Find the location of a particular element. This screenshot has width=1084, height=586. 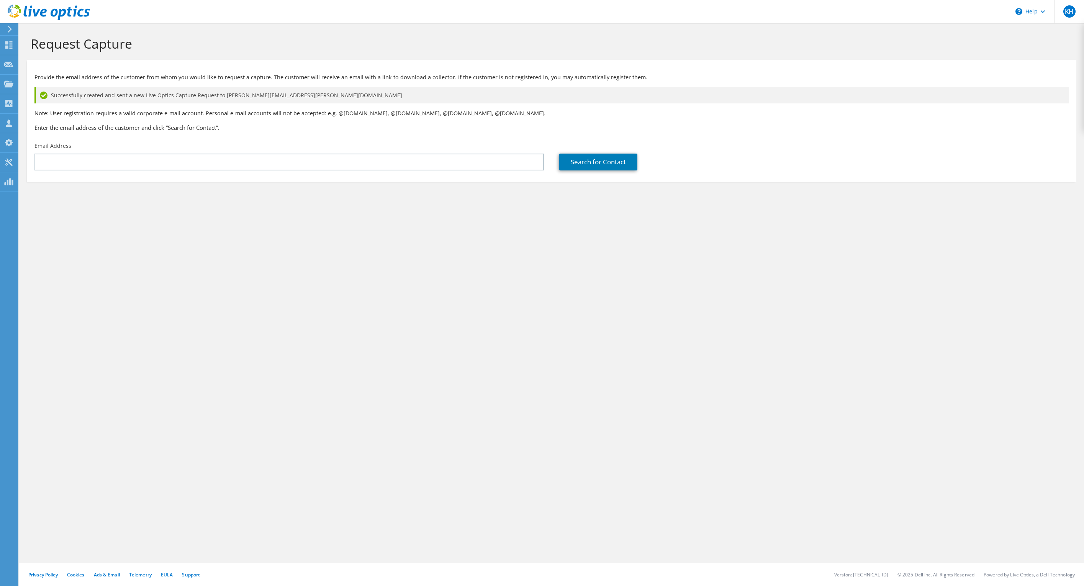

li: Powered by Live Optics, a Dell Technology is located at coordinates (1029, 574).